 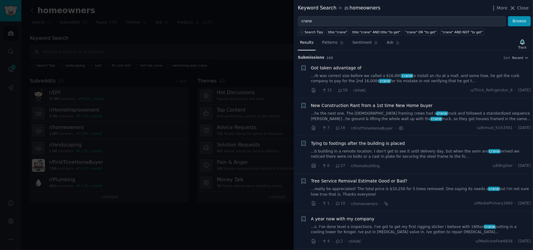 I want to click on span: 6, so click(x=326, y=166).